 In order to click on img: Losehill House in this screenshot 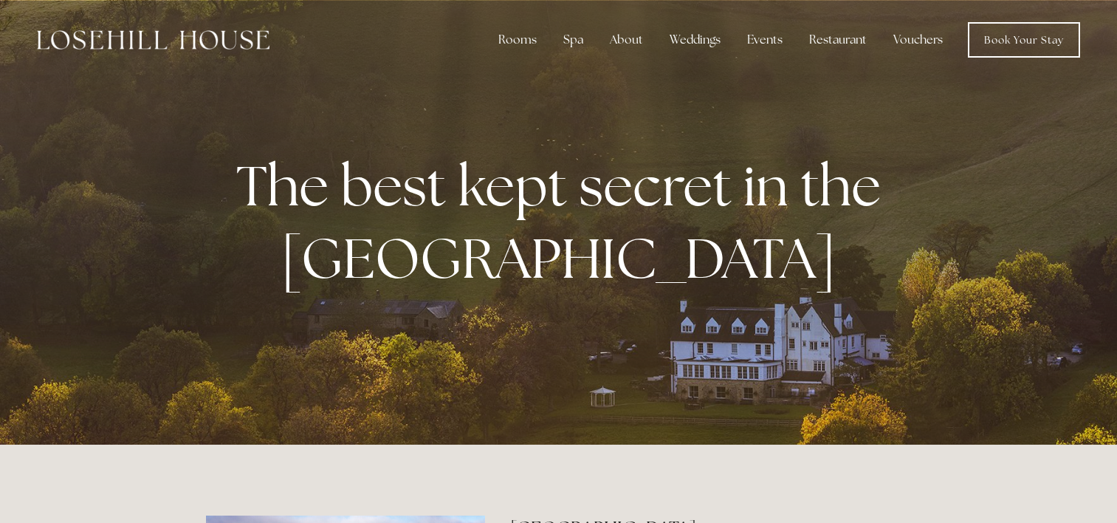, I will do `click(153, 40)`.